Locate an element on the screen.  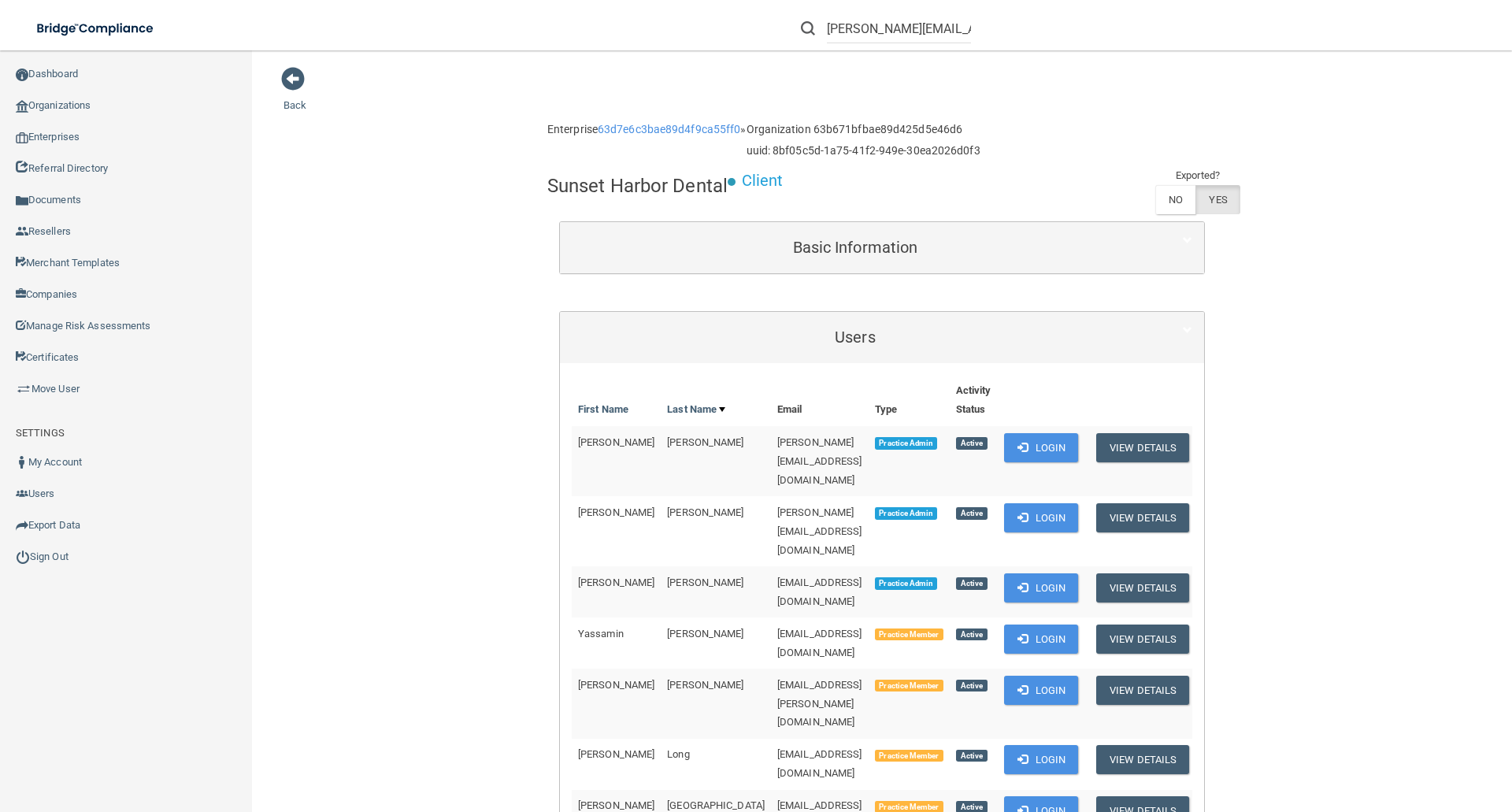
h4: Sunset Harbor Dental is located at coordinates (637, 186).